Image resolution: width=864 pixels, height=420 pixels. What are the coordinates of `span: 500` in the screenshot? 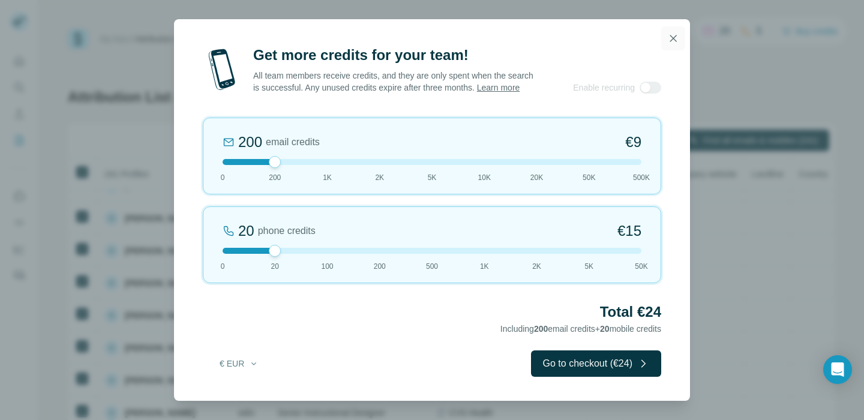 It's located at (432, 267).